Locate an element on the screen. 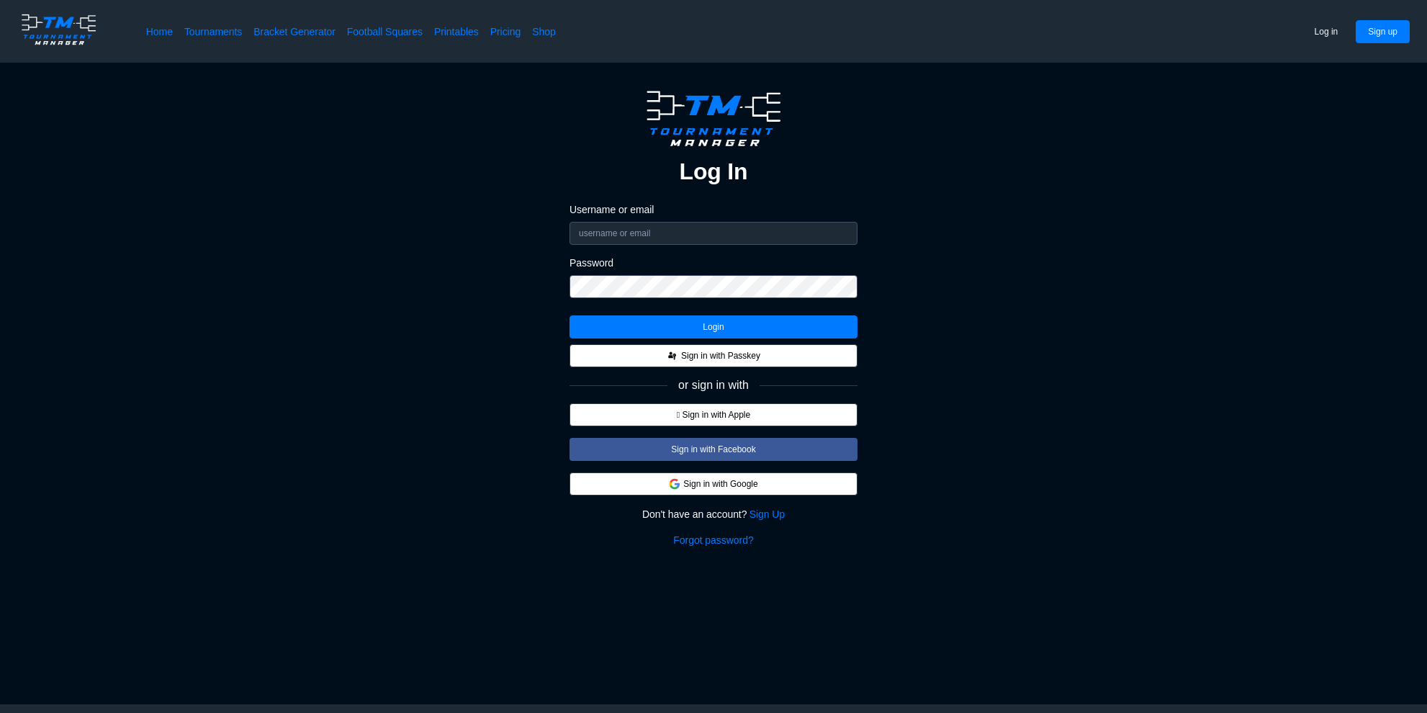 Image resolution: width=1427 pixels, height=713 pixels. button: Sign in with Facebook is located at coordinates (713, 449).